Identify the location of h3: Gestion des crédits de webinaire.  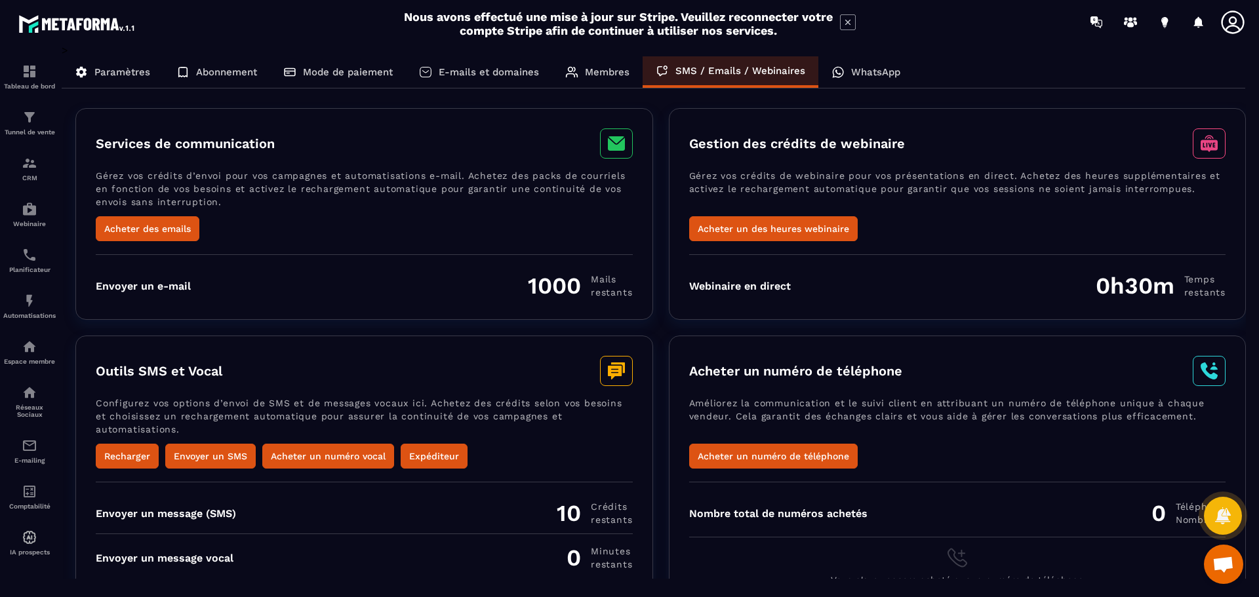
(797, 144).